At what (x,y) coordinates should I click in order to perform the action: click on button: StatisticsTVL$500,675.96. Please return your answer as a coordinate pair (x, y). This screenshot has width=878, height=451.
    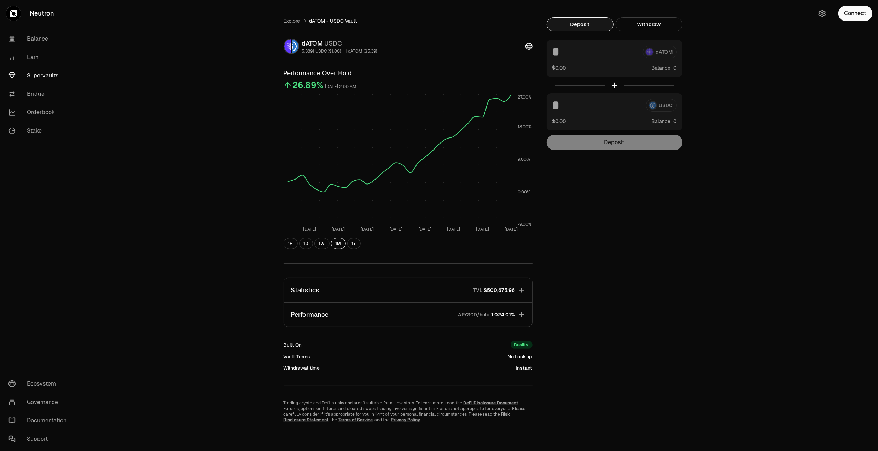
    Looking at the image, I should click on (408, 290).